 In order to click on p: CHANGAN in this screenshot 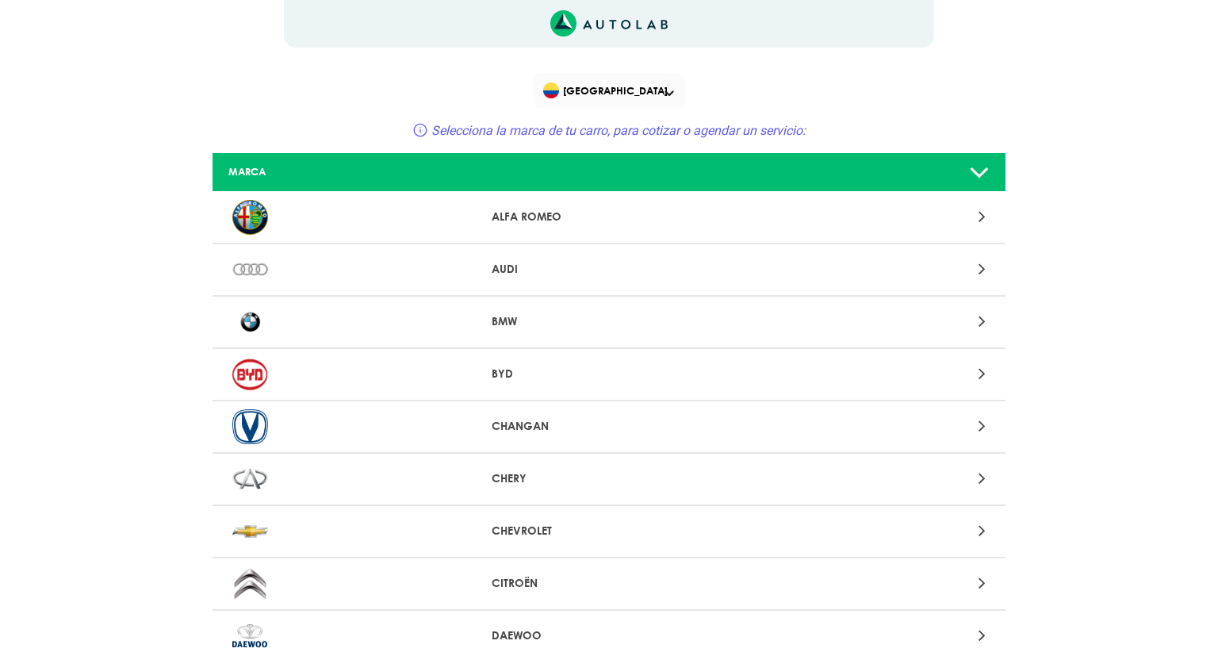, I will do `click(609, 426)`.